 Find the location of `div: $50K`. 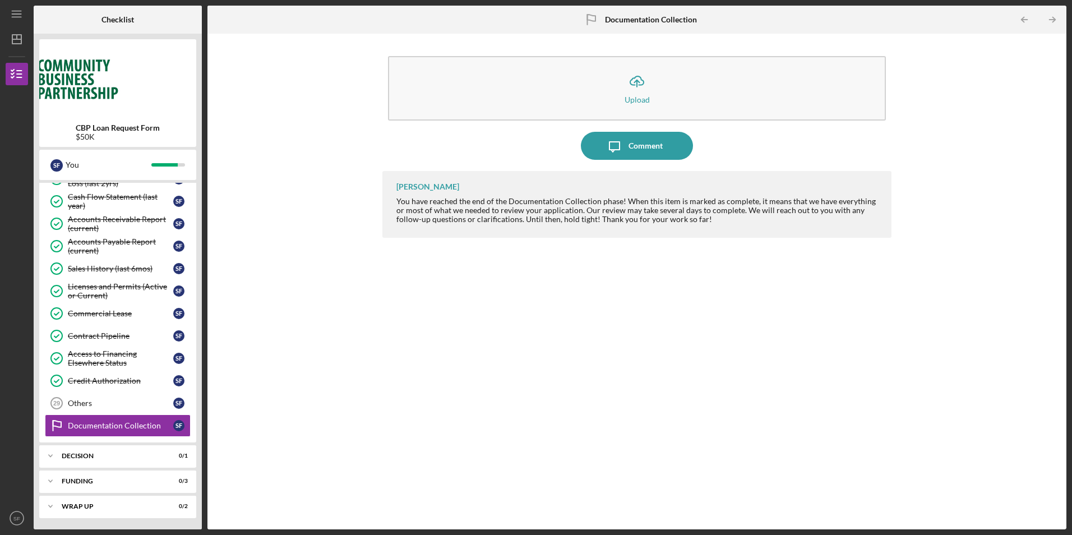

div: $50K is located at coordinates (118, 137).